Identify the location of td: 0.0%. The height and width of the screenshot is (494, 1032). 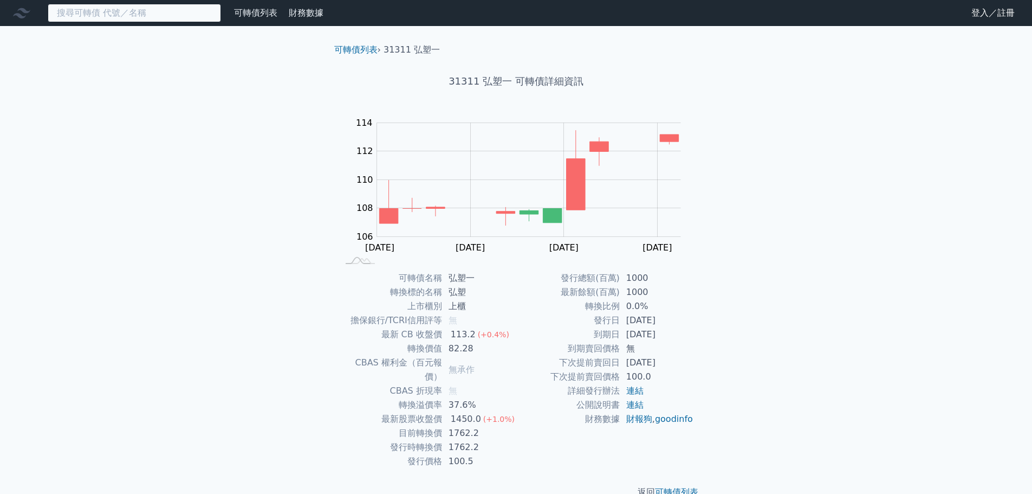
(657, 306).